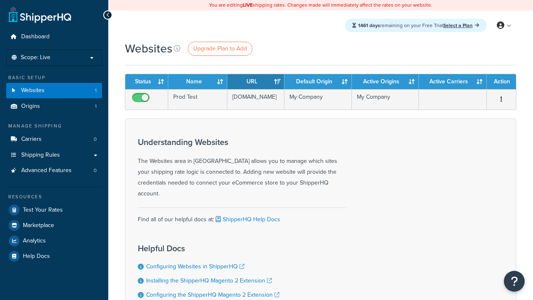 This screenshot has width=533, height=300. Describe the element at coordinates (149, 48) in the screenshot. I see `h1: Websites` at that location.